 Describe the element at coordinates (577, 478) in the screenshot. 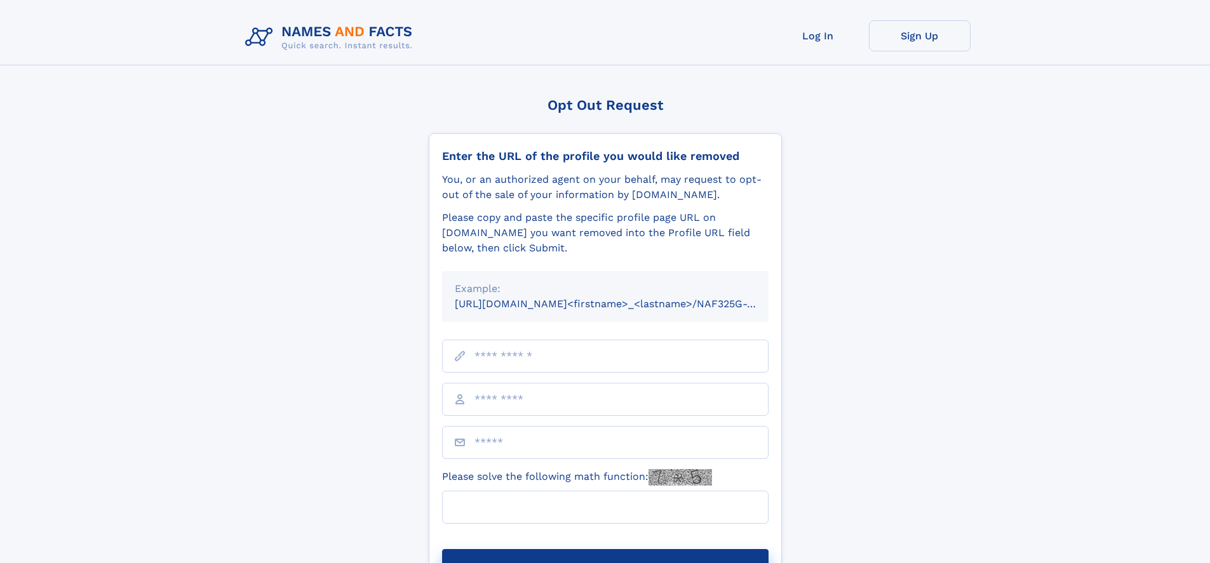

I see `label: Please solve the following math function:` at that location.